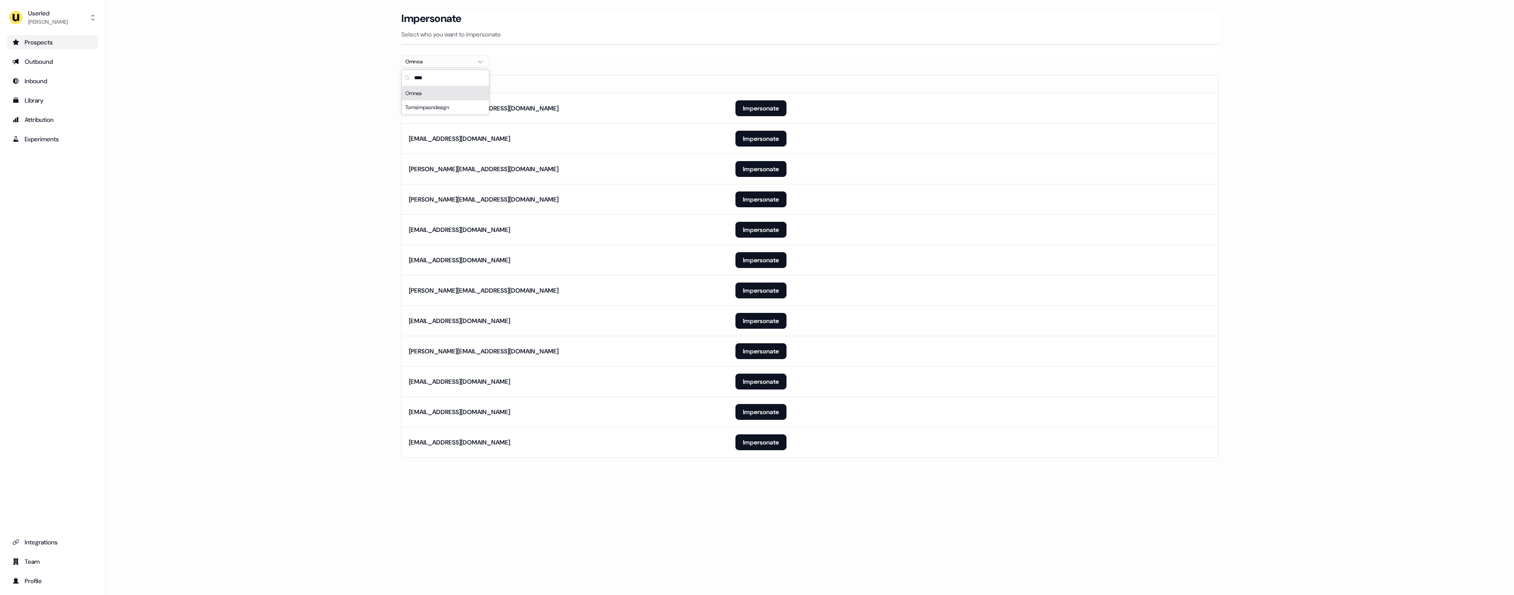  Describe the element at coordinates (52, 139) in the screenshot. I see `a: Go to experiments` at that location.